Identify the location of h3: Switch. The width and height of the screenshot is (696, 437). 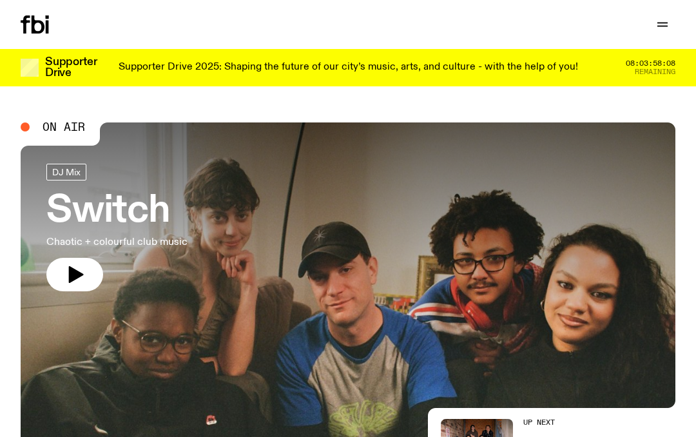
(117, 211).